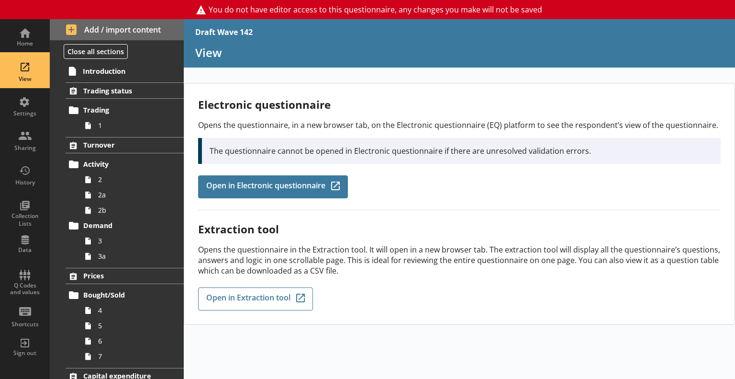 This screenshot has height=379, width=735. What do you see at coordinates (25, 44) in the screenshot?
I see `div: Home` at bounding box center [25, 44].